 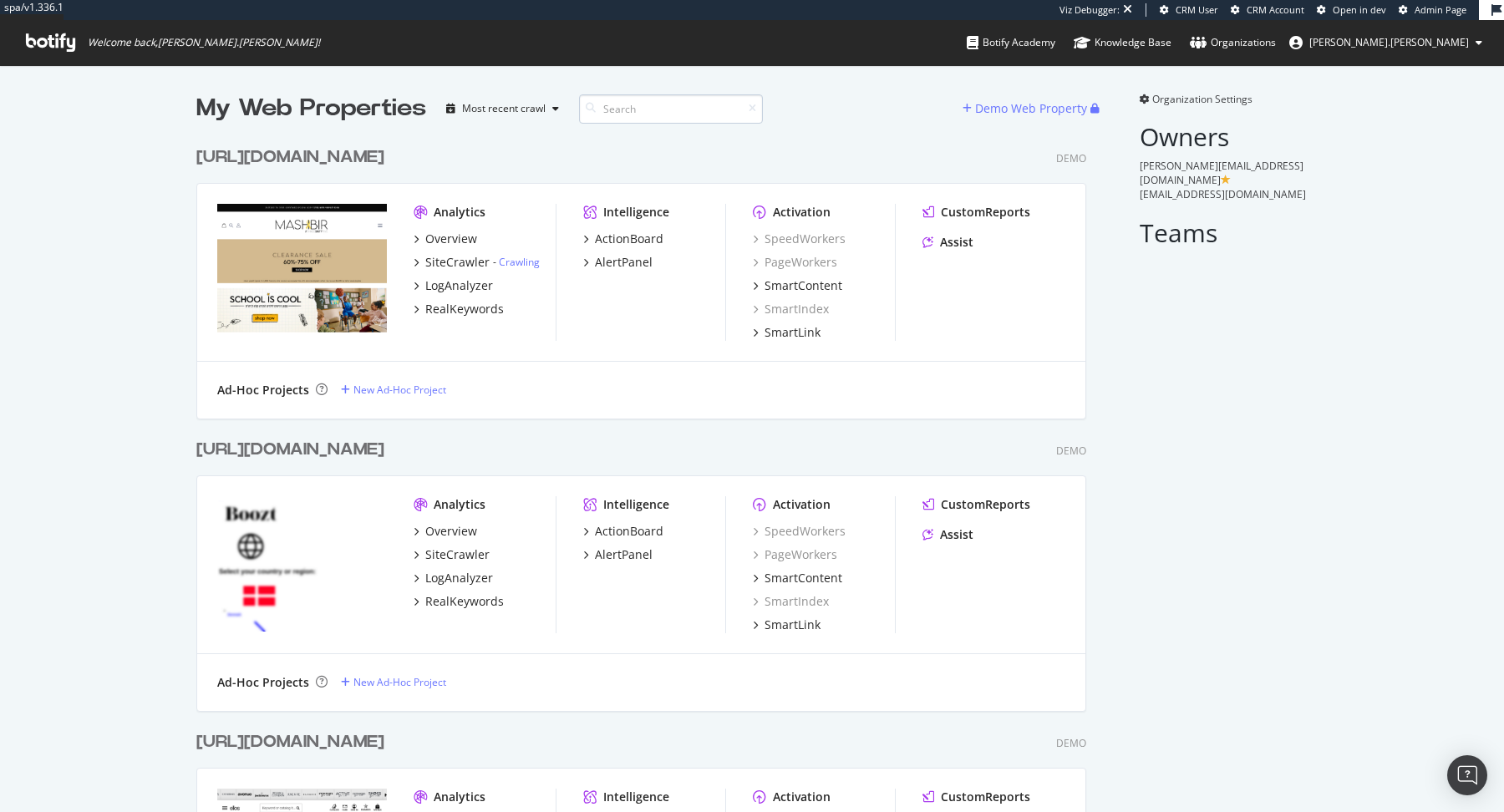 I want to click on a: SmartContent, so click(x=798, y=578).